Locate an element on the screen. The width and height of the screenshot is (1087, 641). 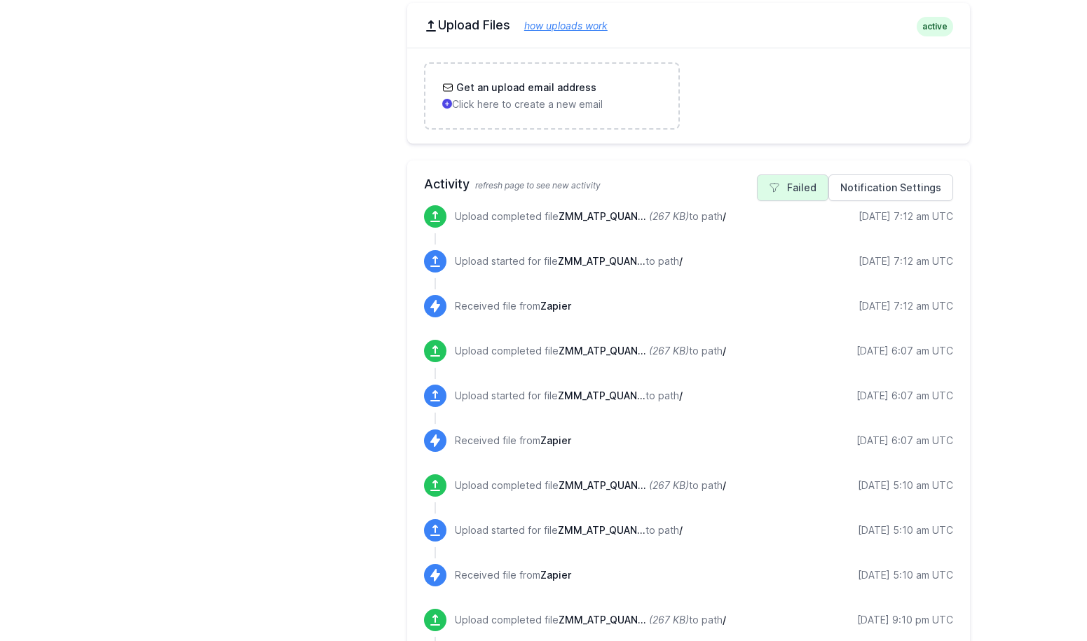
a: Failed is located at coordinates (793, 188).